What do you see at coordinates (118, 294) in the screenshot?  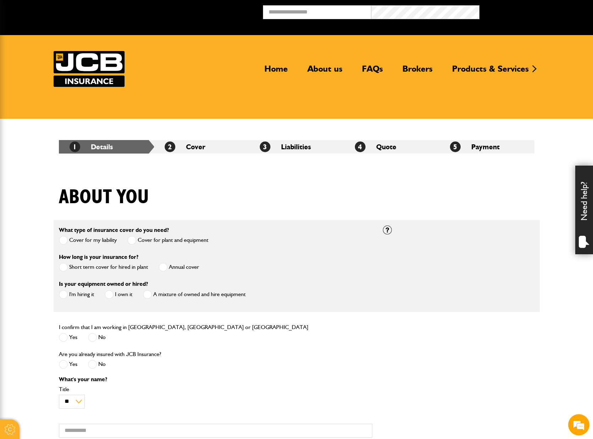 I see `label: I own it` at bounding box center [118, 294].